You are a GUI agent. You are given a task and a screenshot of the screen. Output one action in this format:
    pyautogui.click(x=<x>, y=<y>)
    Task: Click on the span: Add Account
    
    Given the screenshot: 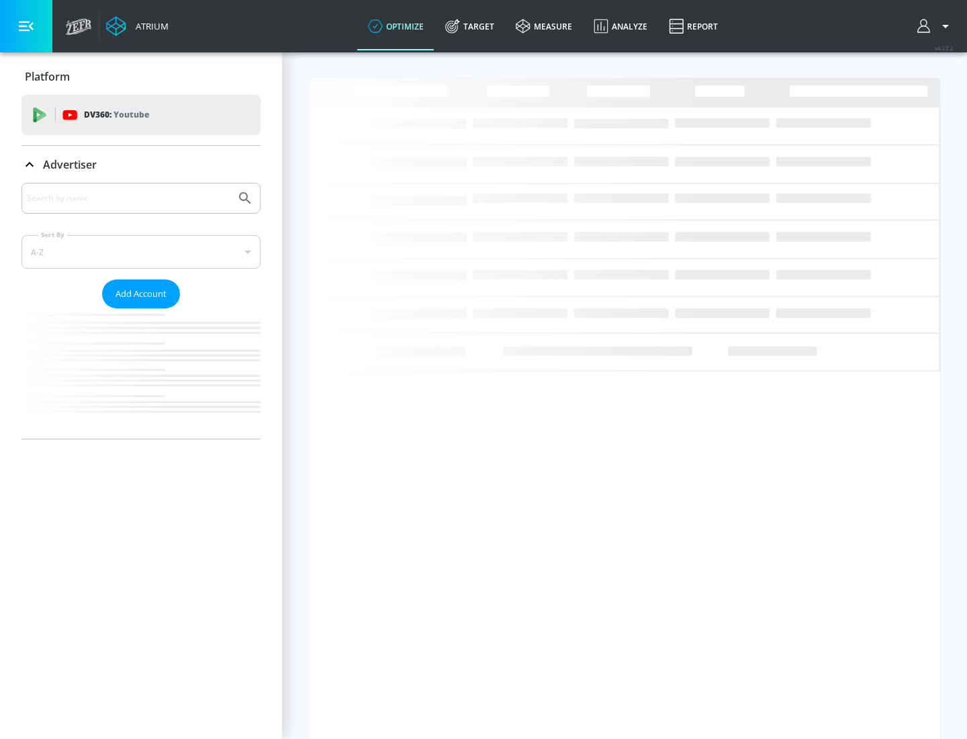 What is the action you would take?
    pyautogui.click(x=141, y=294)
    